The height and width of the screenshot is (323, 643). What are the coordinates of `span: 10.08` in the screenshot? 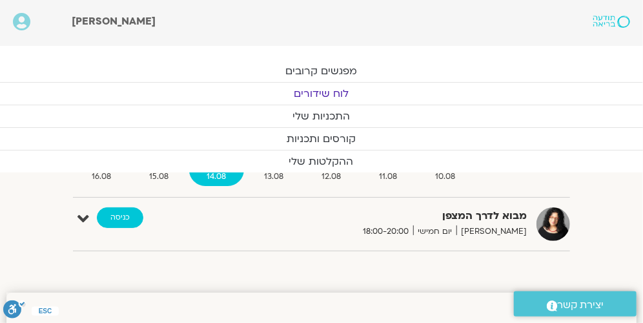 It's located at (446, 176).